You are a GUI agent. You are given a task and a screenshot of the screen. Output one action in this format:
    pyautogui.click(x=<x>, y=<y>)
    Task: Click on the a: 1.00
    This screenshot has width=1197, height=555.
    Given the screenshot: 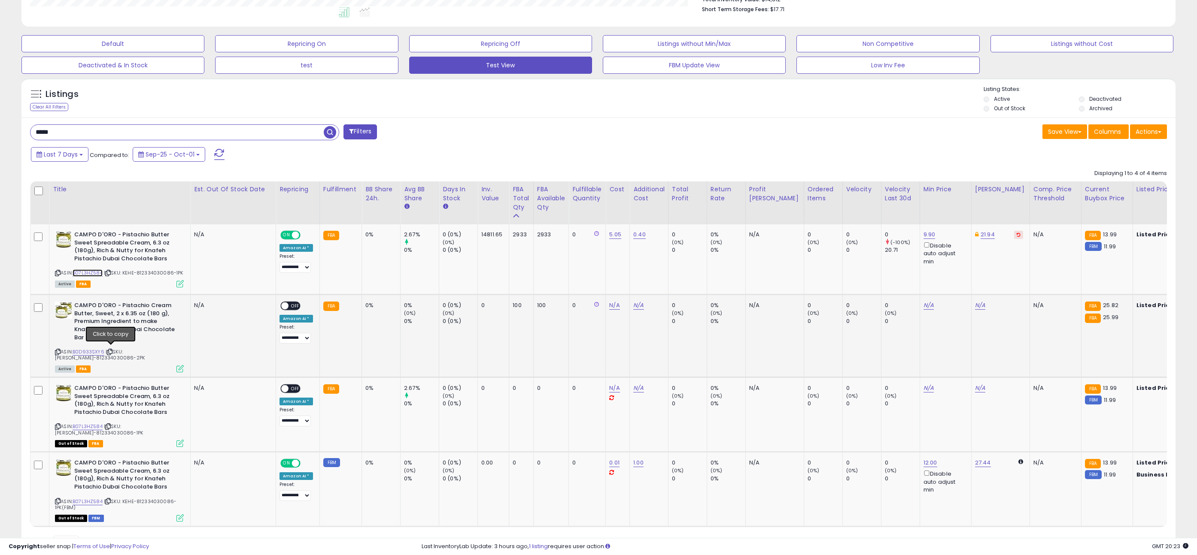 What is the action you would take?
    pyautogui.click(x=638, y=463)
    